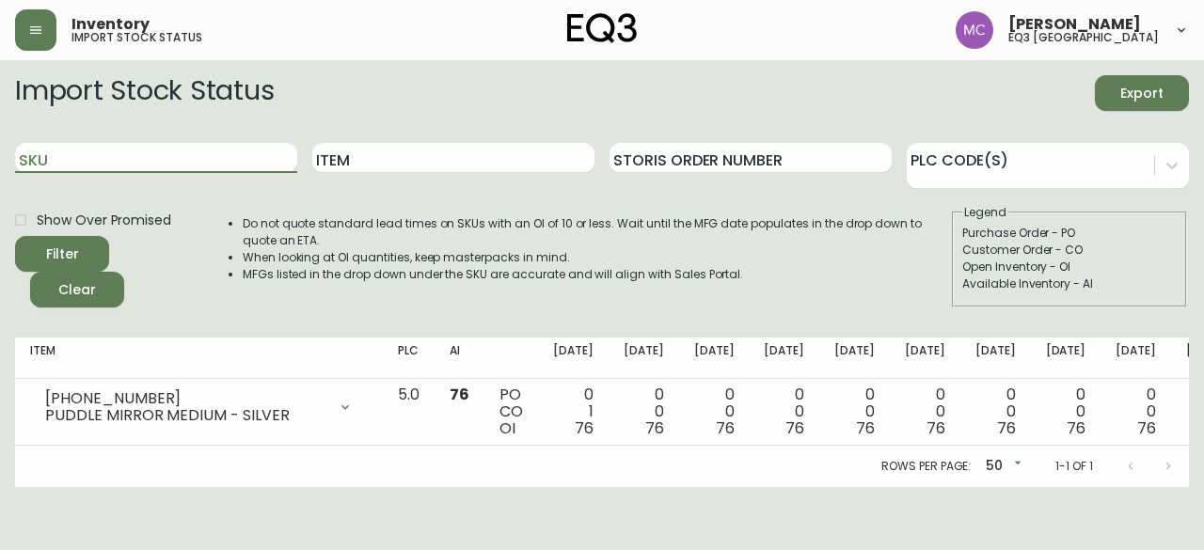 This screenshot has height=550, width=1204. I want to click on p: 1-1 of 1, so click(1074, 466).